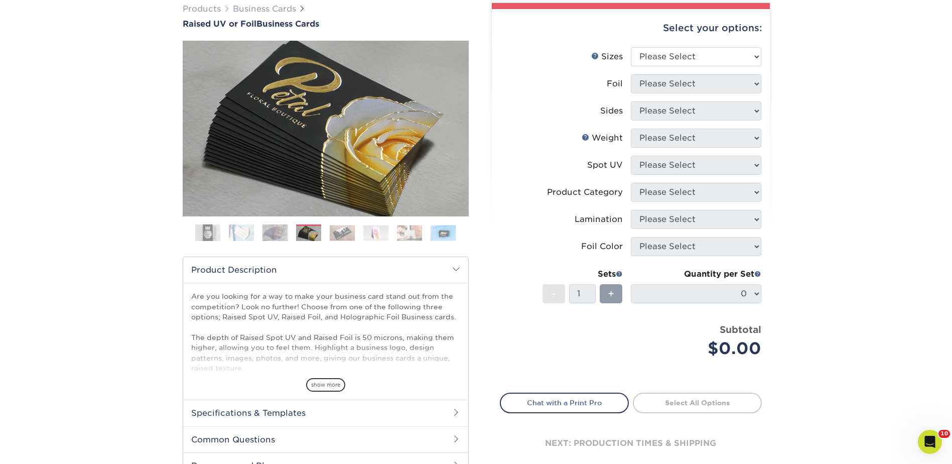 Image resolution: width=952 pixels, height=464 pixels. I want to click on div: Foil, so click(615, 84).